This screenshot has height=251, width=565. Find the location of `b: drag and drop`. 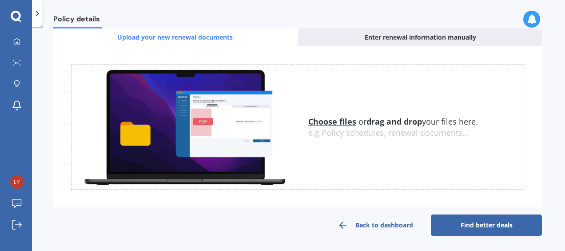

b: drag and drop is located at coordinates (394, 121).